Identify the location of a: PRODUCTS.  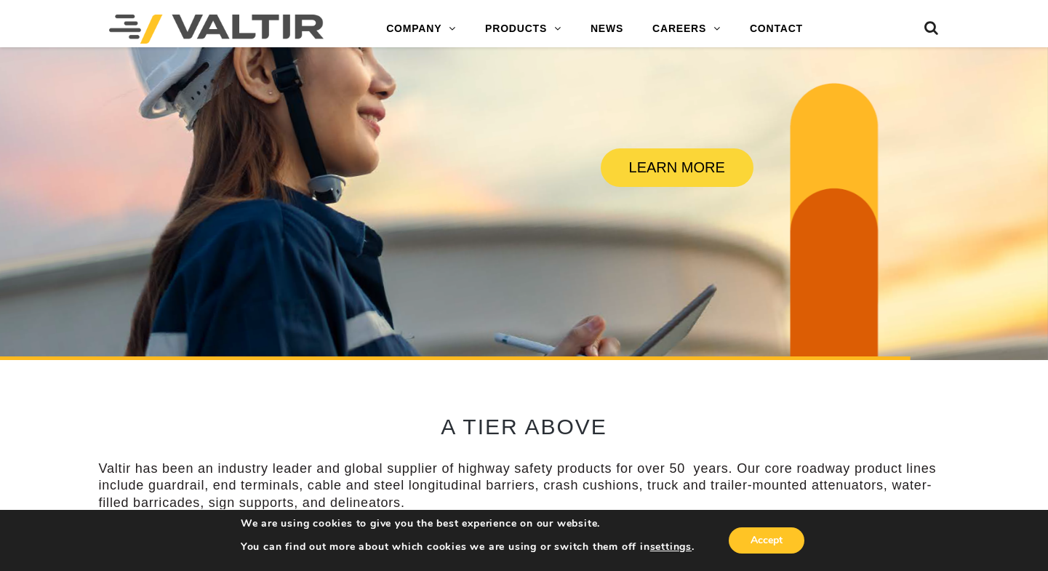
(523, 29).